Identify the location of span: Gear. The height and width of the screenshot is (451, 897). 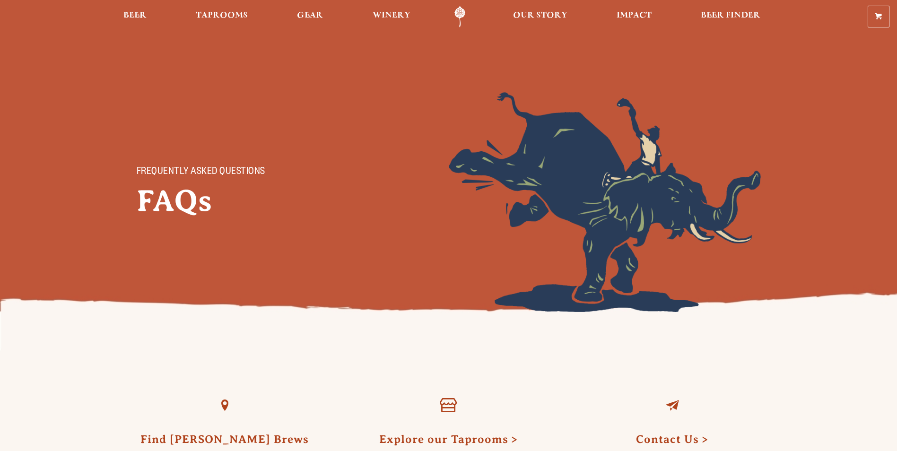
(310, 16).